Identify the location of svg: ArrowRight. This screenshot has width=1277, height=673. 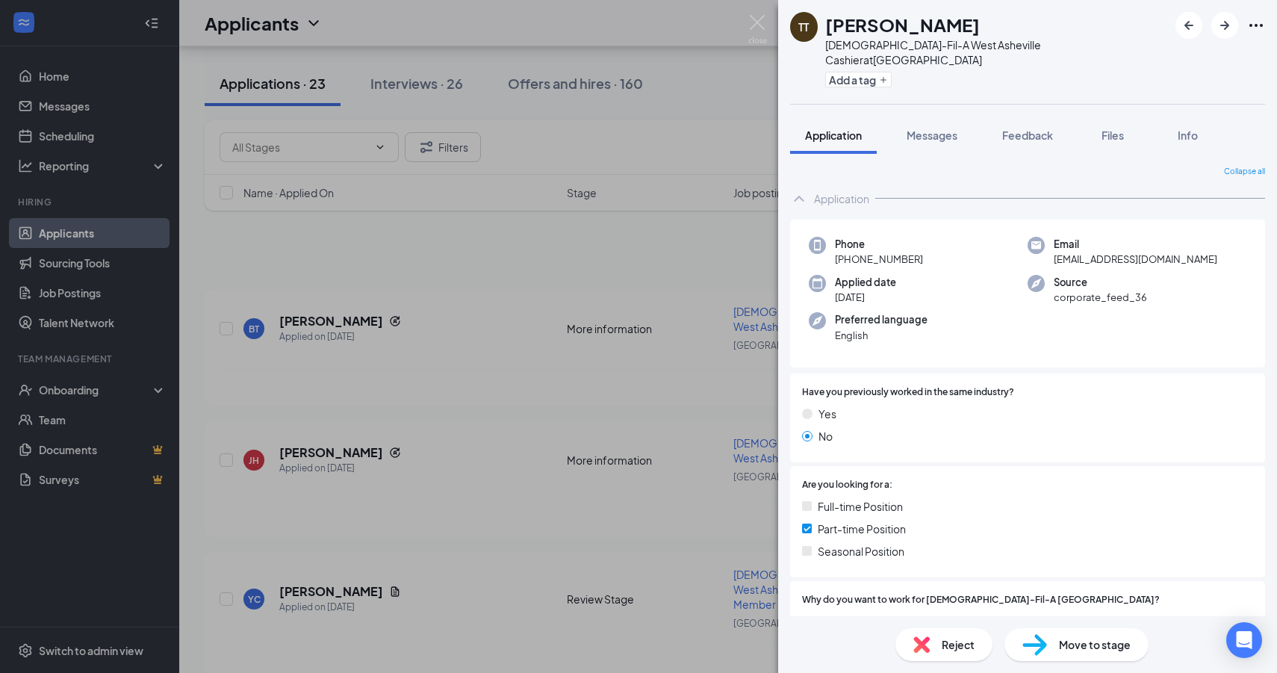
(1225, 25).